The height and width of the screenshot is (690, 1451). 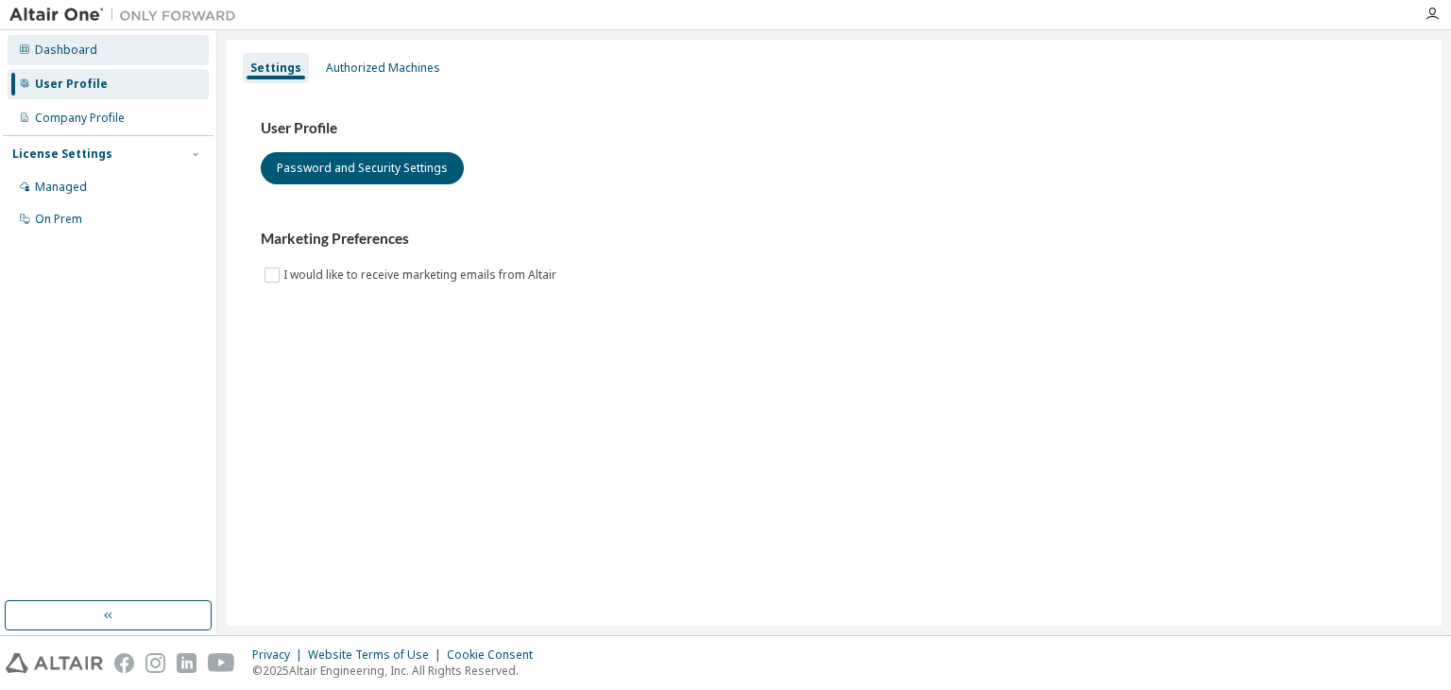 What do you see at coordinates (398, 670) in the screenshot?
I see `p: © 2025 Altair Engineering, Inc. All Rights Reserved.` at bounding box center [398, 670].